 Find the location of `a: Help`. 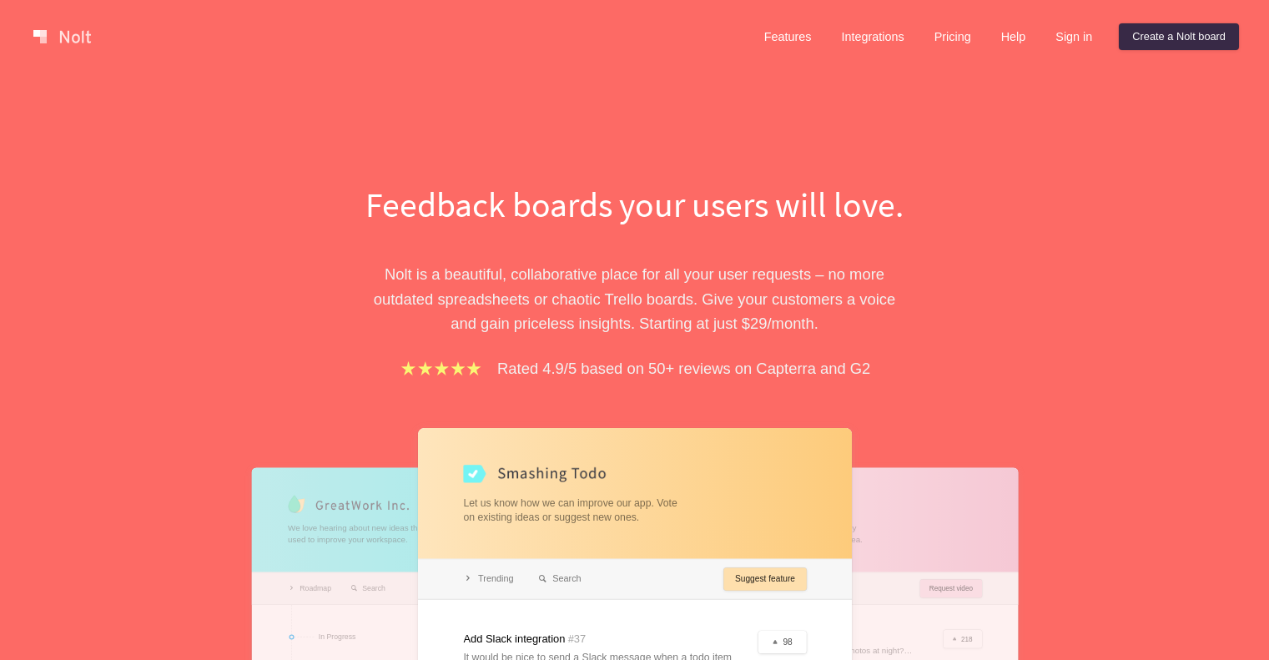

a: Help is located at coordinates (1014, 37).